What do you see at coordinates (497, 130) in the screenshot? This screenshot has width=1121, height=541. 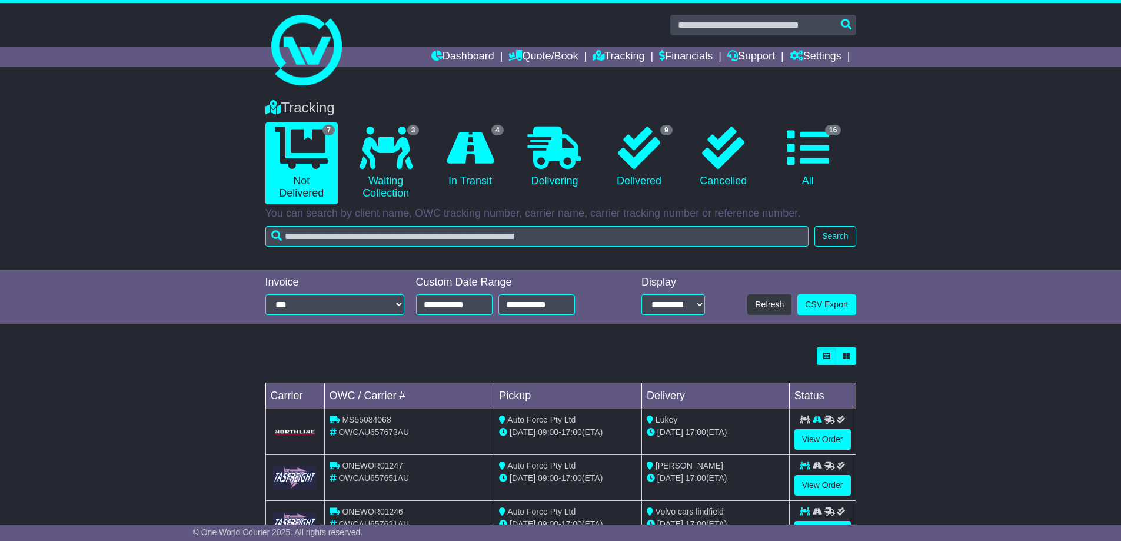 I see `span: 4` at bounding box center [497, 130].